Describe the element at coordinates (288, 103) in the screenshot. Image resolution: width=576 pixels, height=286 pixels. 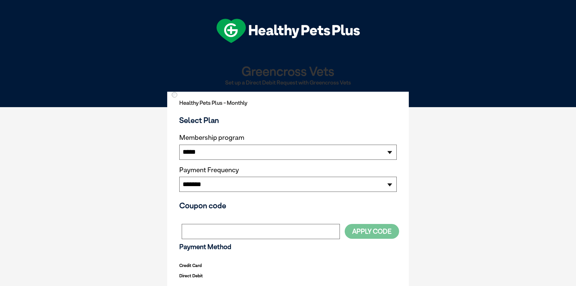
I see `h2: Healthy Pets Plus - Monthly` at that location.